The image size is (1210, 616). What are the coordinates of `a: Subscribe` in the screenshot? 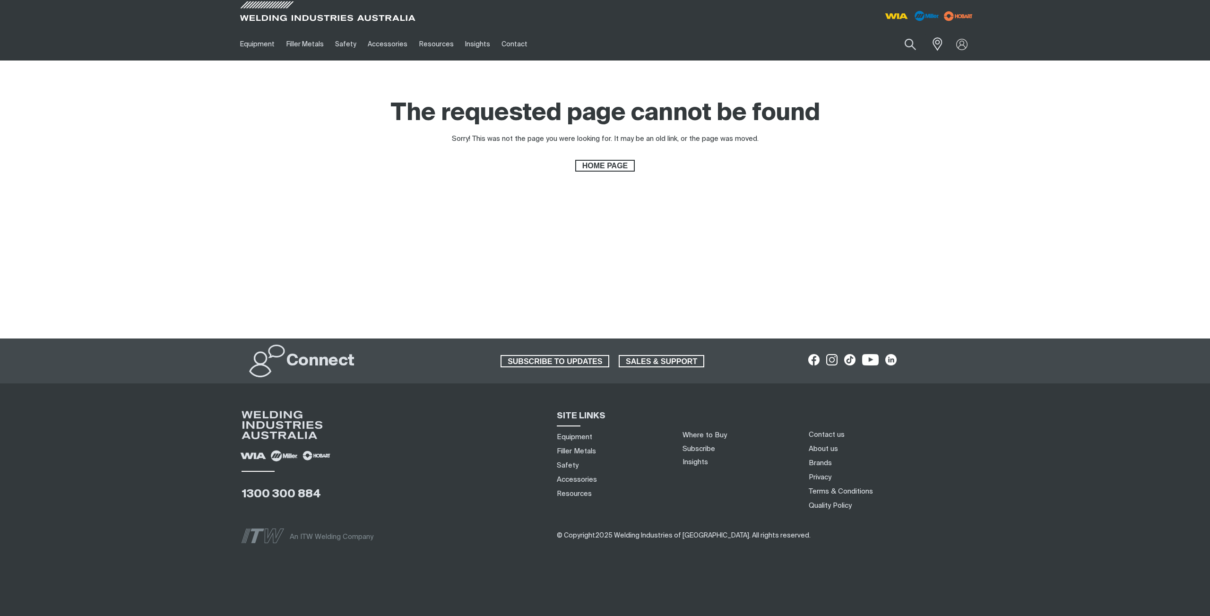 It's located at (699, 449).